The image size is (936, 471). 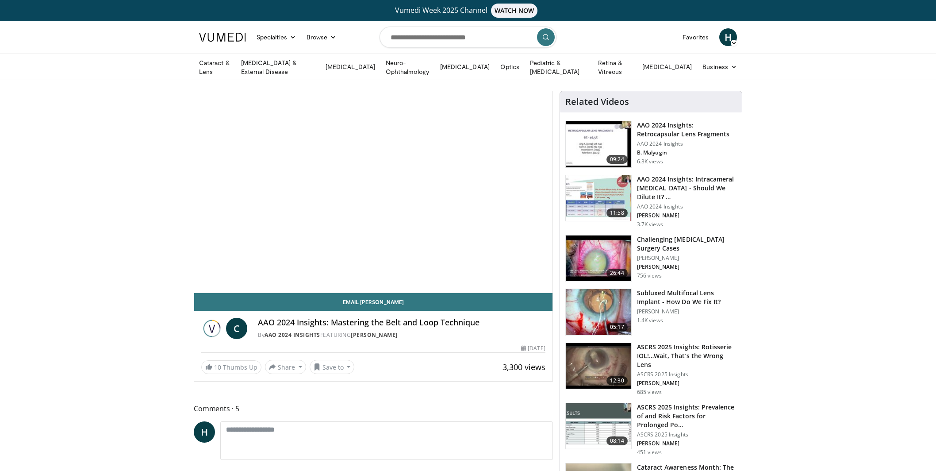 What do you see at coordinates (285, 367) in the screenshot?
I see `button: Share` at bounding box center [285, 367].